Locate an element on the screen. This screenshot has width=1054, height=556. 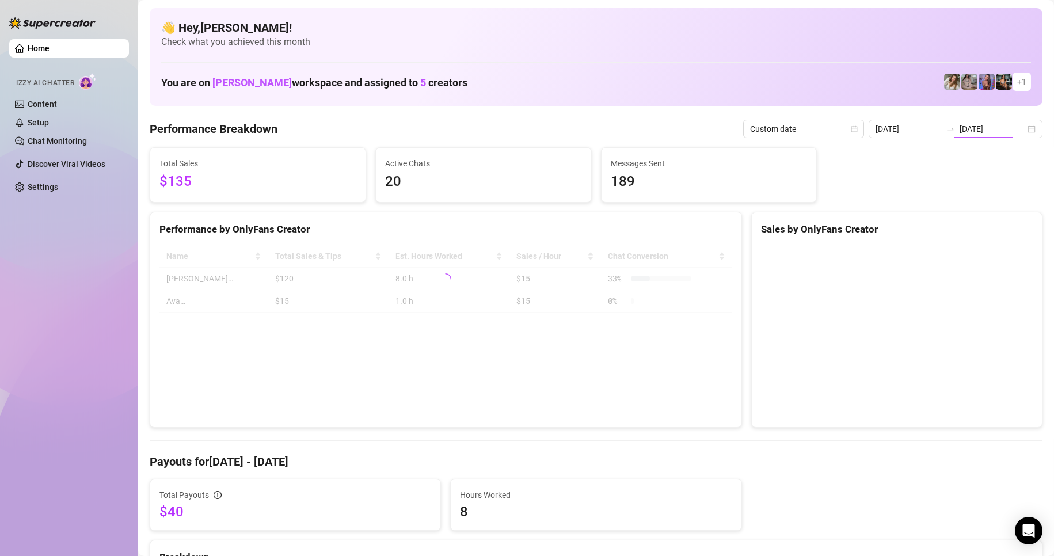
span: 8 is located at coordinates (596, 512).